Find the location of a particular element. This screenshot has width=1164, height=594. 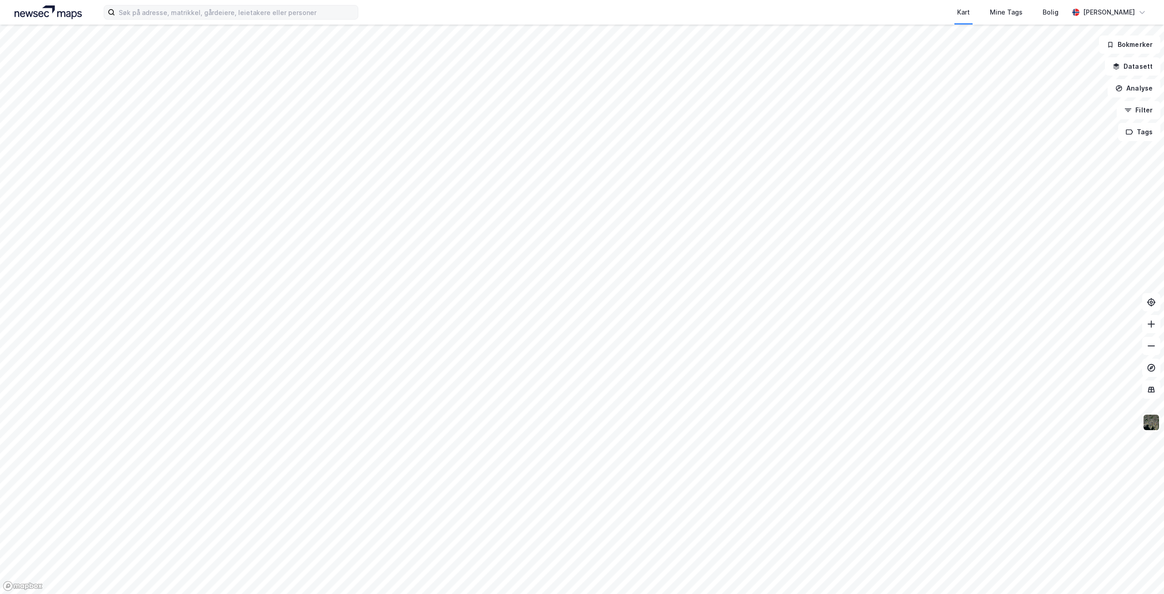

button: Analyse is located at coordinates (1134, 88).